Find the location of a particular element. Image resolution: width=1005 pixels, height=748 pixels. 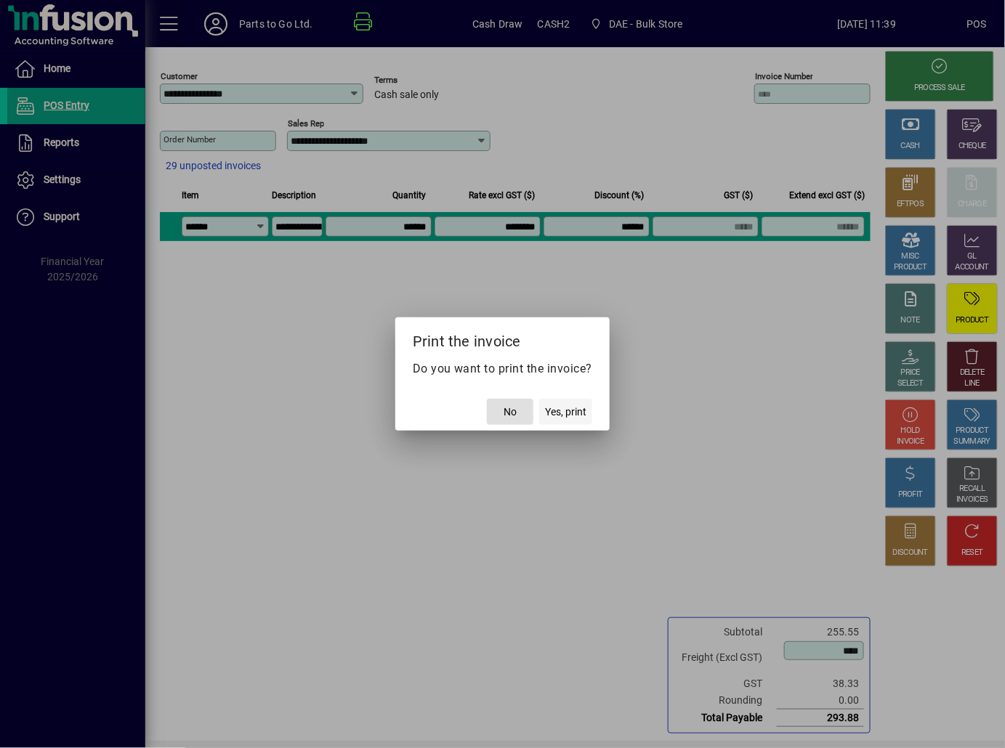

button: No is located at coordinates (510, 412).